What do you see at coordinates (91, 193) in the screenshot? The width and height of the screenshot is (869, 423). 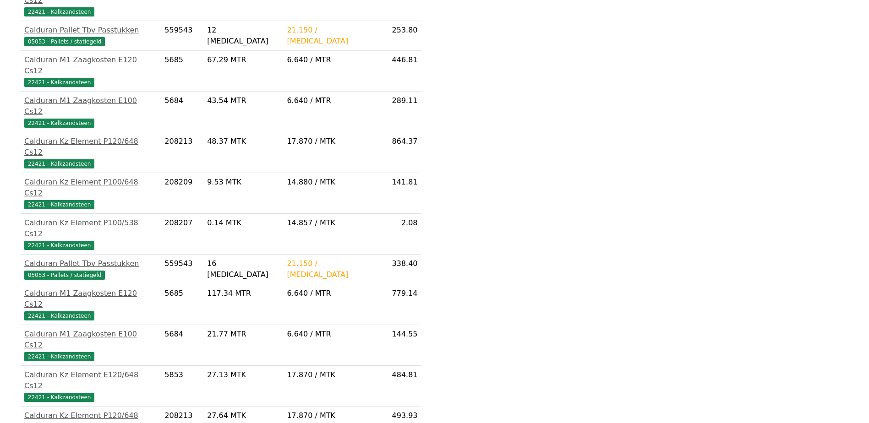 I see `a: Calduran Kz Element P100/648 Cs1222421 - Kalkzandsteen` at bounding box center [91, 193].